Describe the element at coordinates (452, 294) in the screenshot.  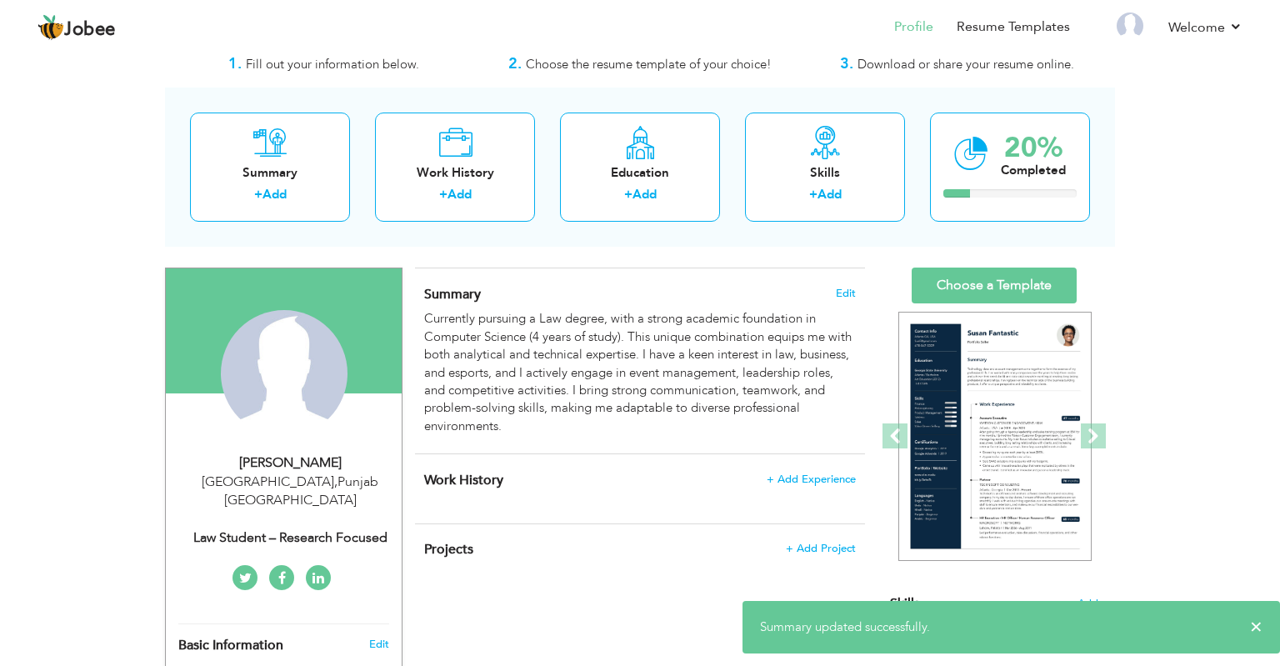
I see `span: Summary` at that location.